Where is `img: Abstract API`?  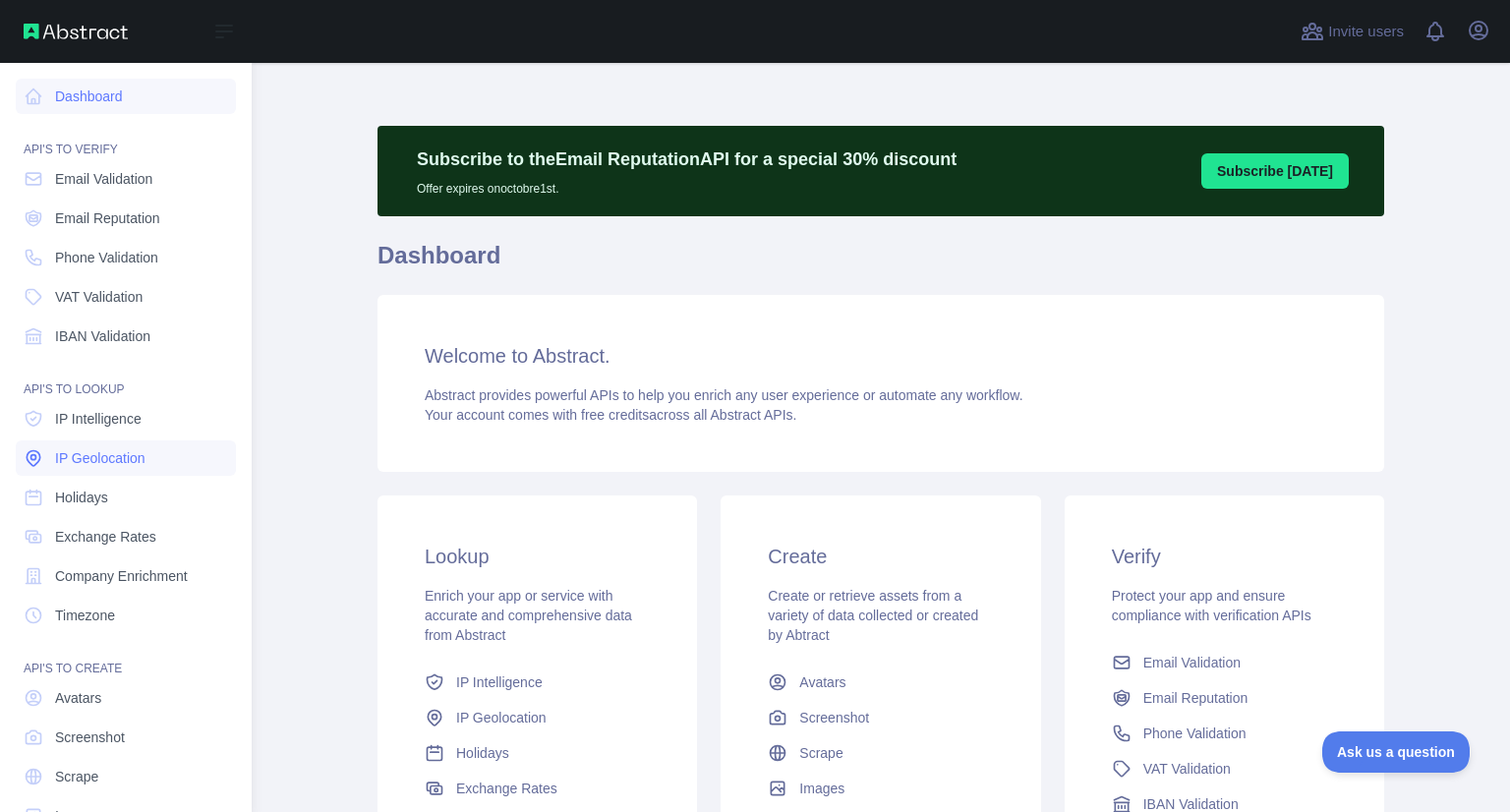
img: Abstract API is located at coordinates (76, 32).